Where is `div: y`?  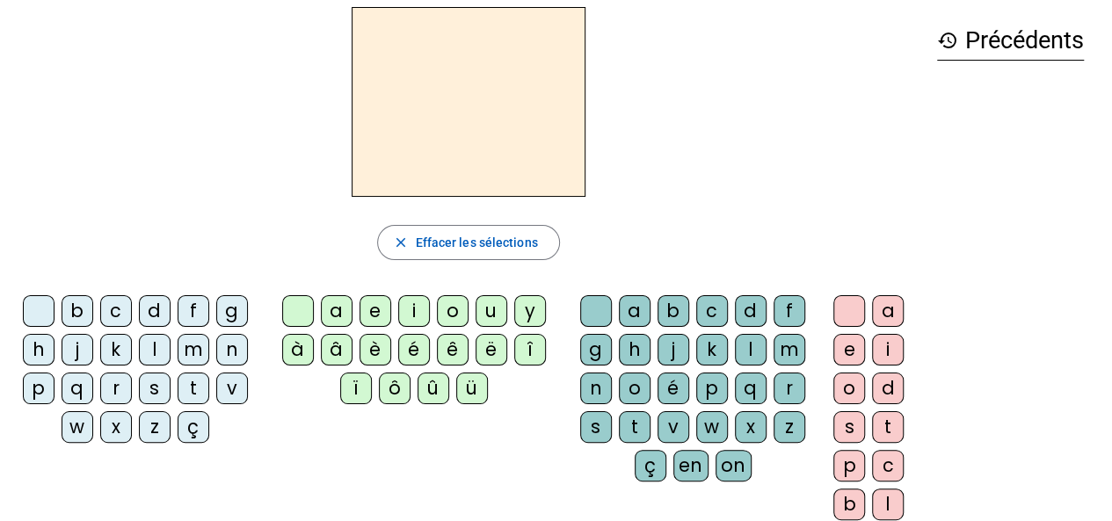
div: y is located at coordinates (530, 311).